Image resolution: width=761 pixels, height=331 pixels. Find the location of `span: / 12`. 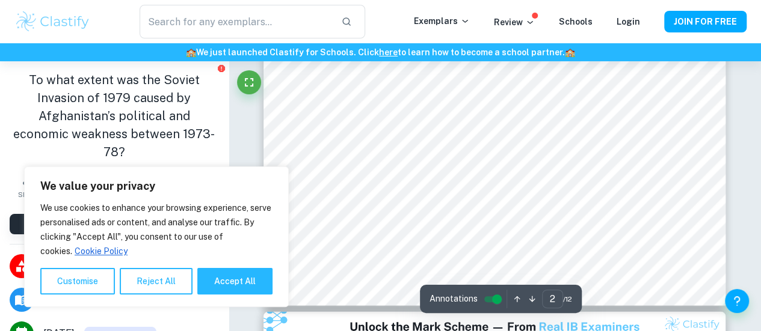

span: / 12 is located at coordinates (567, 300).